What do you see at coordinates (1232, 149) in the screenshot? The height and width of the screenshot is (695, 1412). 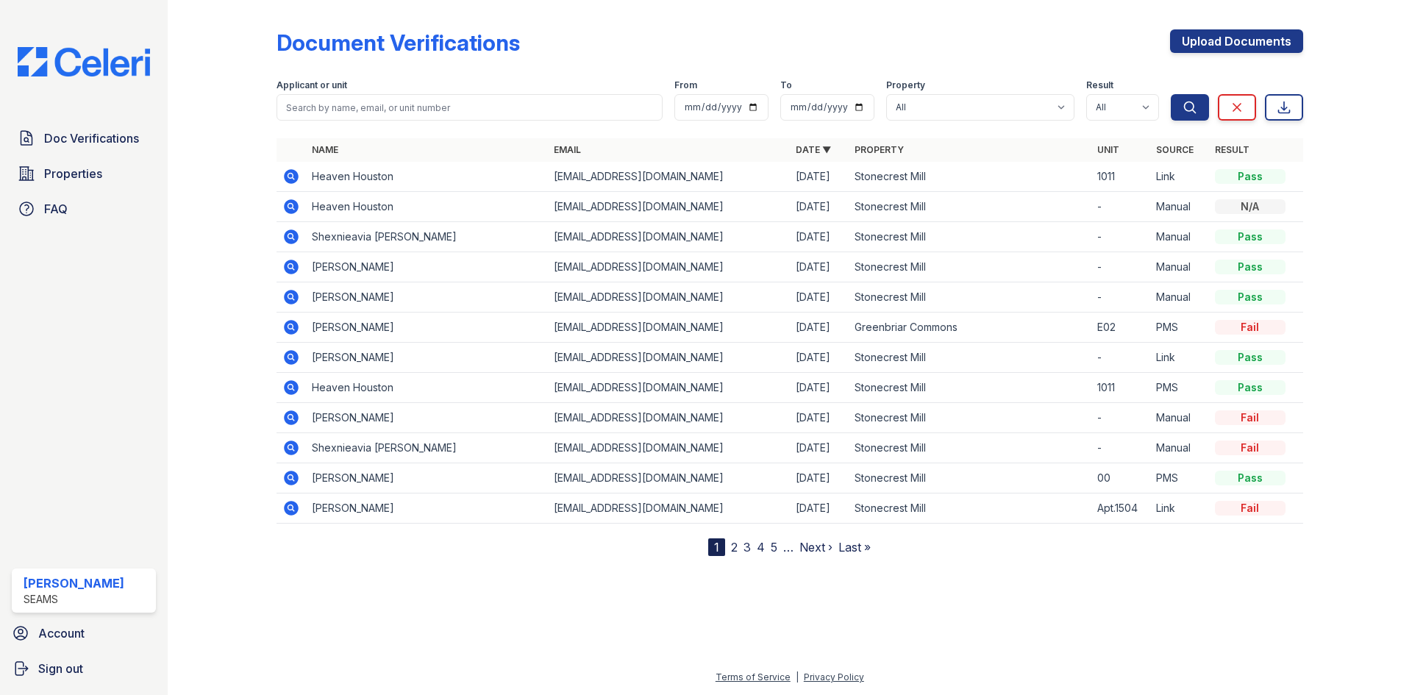 I see `a: Result` at bounding box center [1232, 149].